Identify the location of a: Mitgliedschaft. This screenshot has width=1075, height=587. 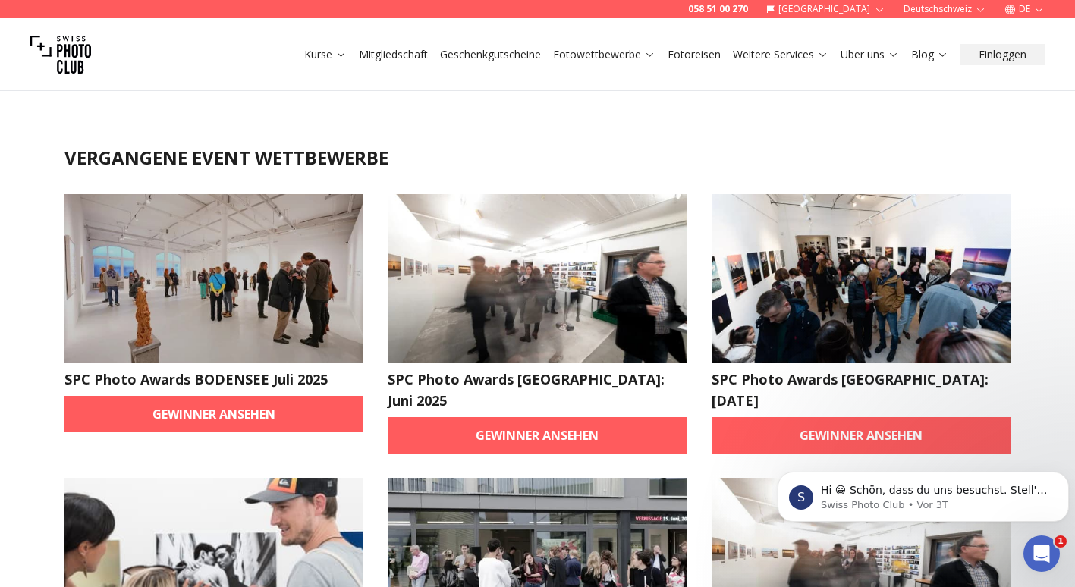
(393, 55).